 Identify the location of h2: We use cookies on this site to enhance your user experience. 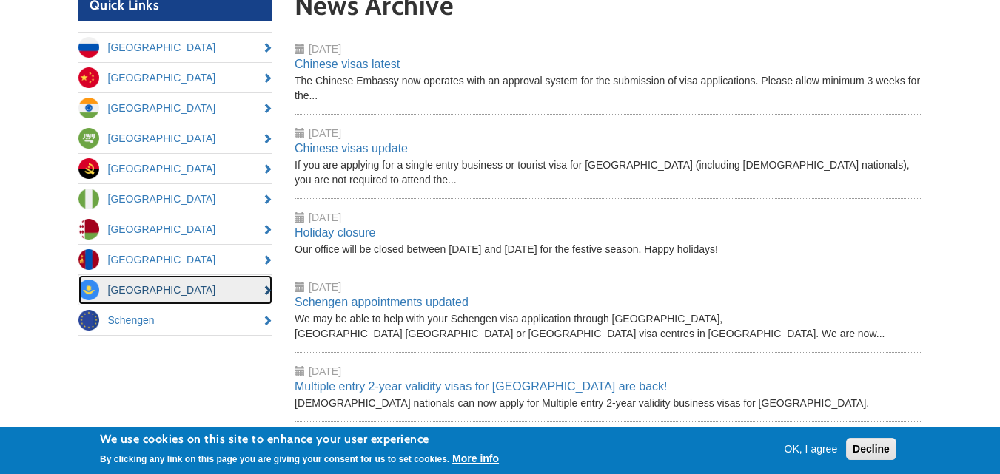
(299, 440).